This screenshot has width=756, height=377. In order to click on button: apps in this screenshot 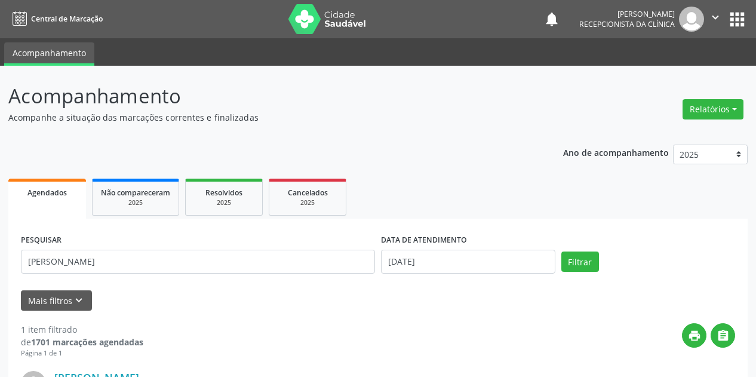, I will do `click(737, 19)`.